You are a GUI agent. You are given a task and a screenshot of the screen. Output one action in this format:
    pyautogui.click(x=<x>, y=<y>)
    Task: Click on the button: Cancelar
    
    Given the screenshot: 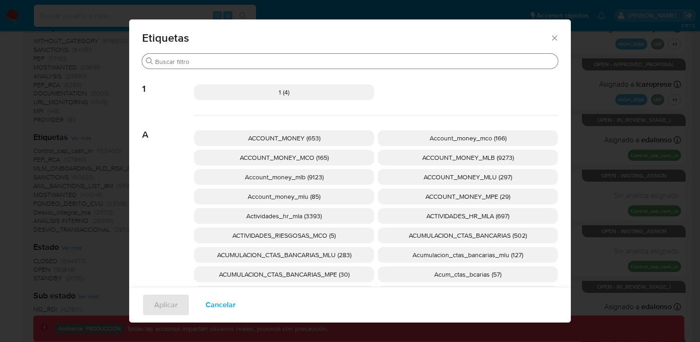 What is the action you would take?
    pyautogui.click(x=220, y=305)
    